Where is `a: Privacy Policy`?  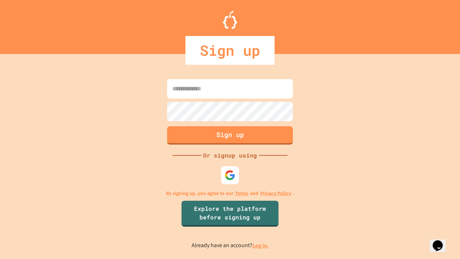 a: Privacy Policy is located at coordinates (276, 193).